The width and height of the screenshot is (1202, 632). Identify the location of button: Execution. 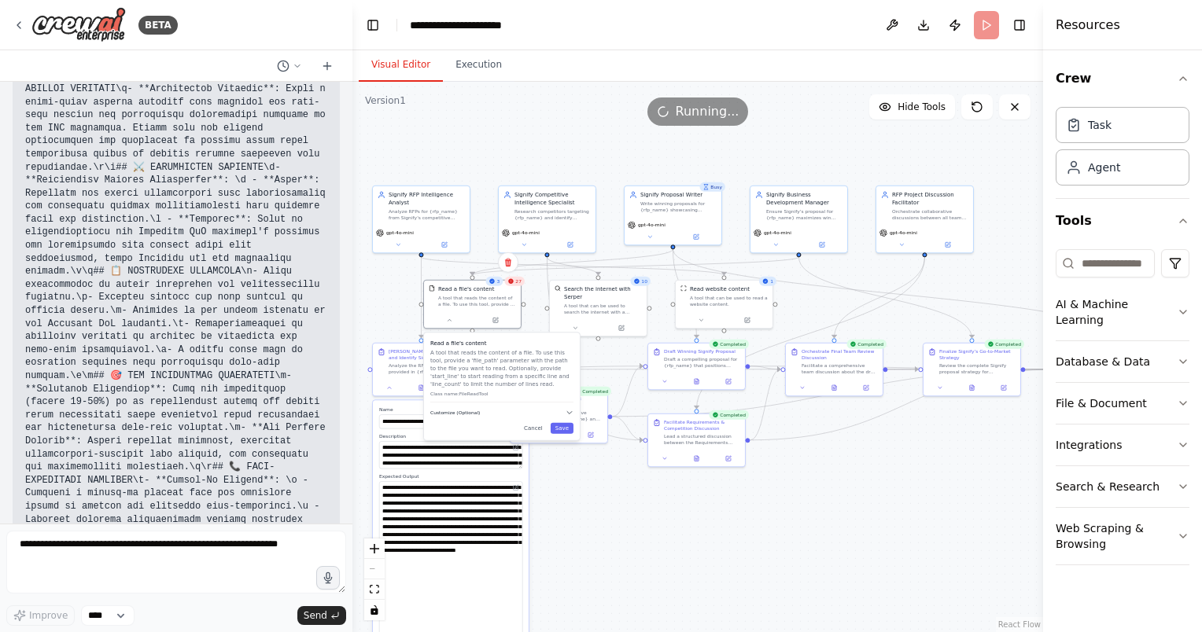
(478, 65).